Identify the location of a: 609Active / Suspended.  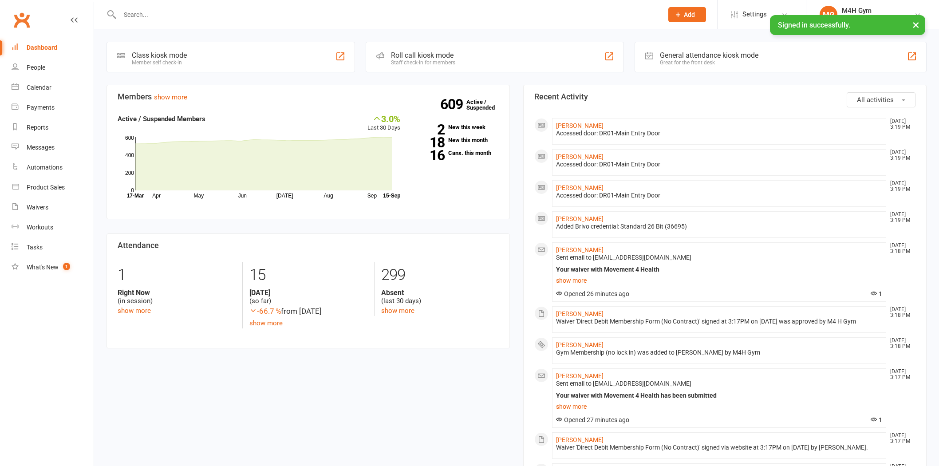
(486, 105).